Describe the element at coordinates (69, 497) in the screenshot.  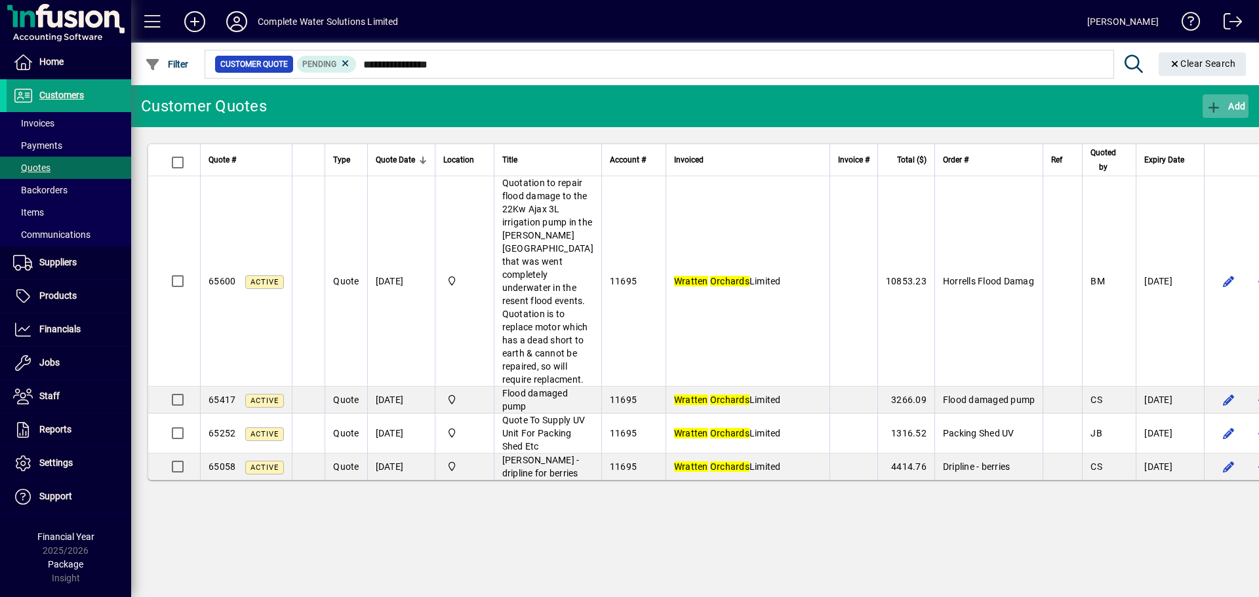
I see `a: Support` at that location.